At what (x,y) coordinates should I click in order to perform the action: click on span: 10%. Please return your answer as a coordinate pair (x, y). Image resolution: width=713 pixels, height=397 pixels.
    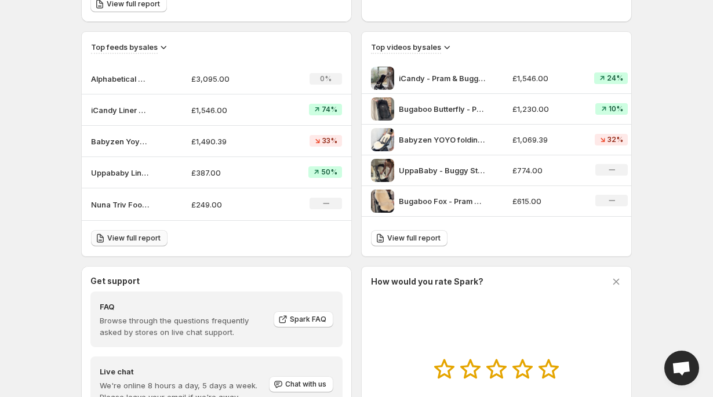
    Looking at the image, I should click on (616, 109).